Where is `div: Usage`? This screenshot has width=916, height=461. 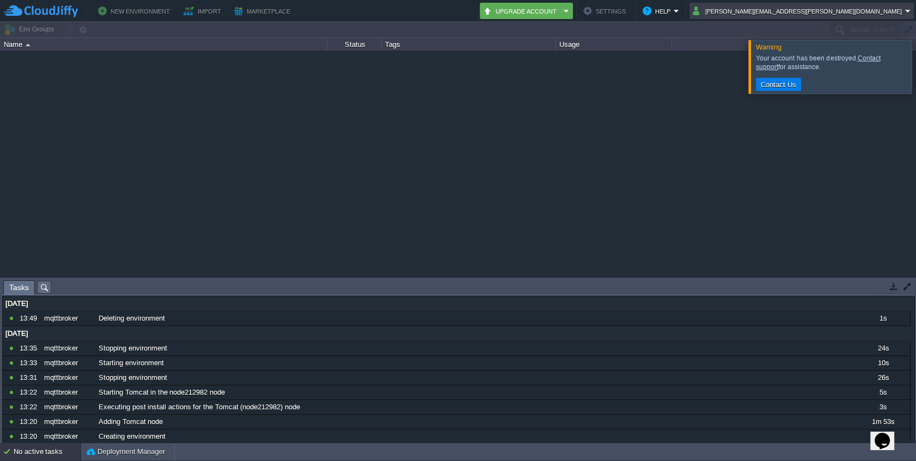
div: Usage is located at coordinates (614, 44).